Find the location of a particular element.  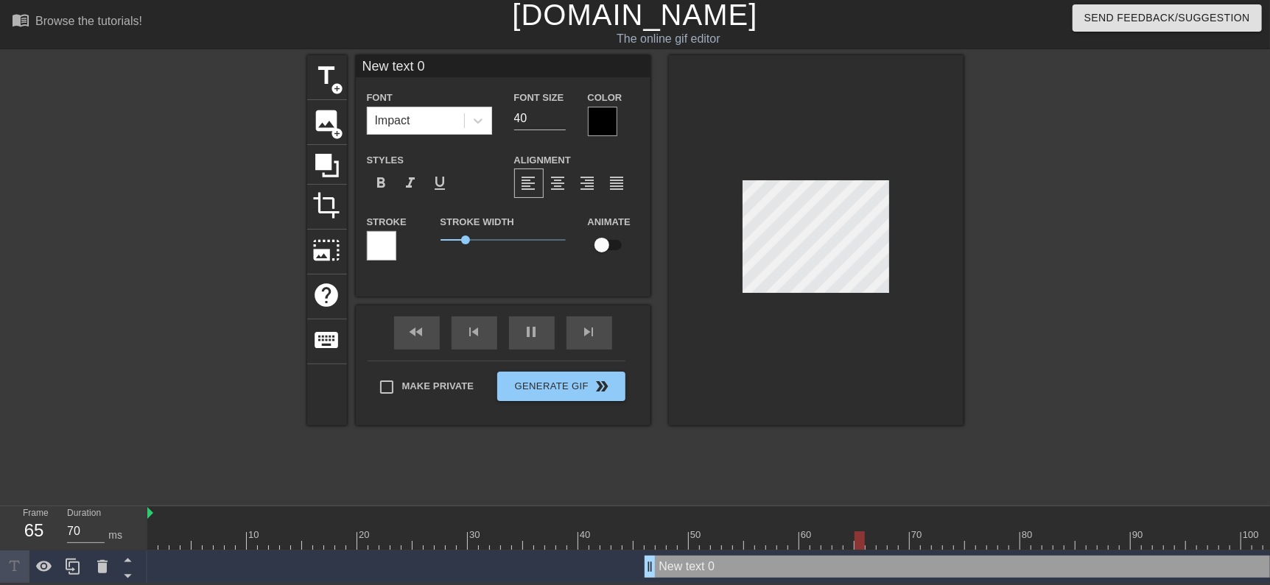

div: 40 is located at coordinates (586, 535).